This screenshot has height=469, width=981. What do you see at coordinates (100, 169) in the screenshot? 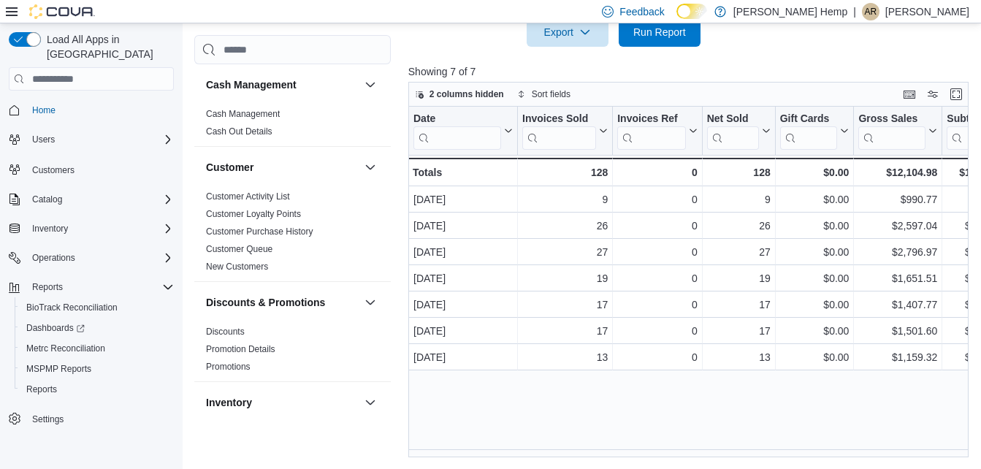
I see `span: Customers` at bounding box center [100, 169].